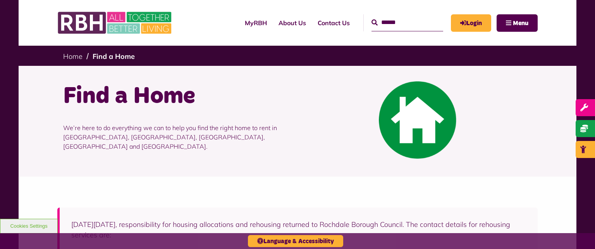 This screenshot has width=595, height=249. Describe the element at coordinates (177, 96) in the screenshot. I see `h1: Find a Home` at that location.